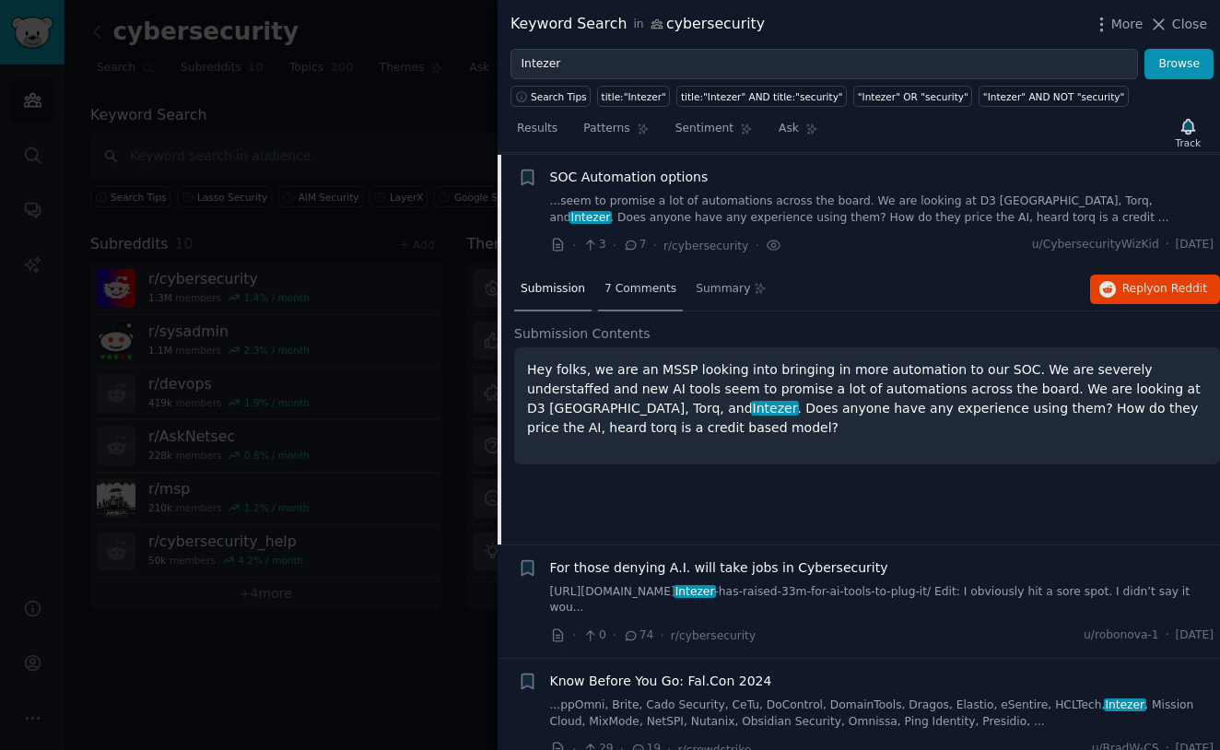  Describe the element at coordinates (789, 129) in the screenshot. I see `span: Ask` at that location.